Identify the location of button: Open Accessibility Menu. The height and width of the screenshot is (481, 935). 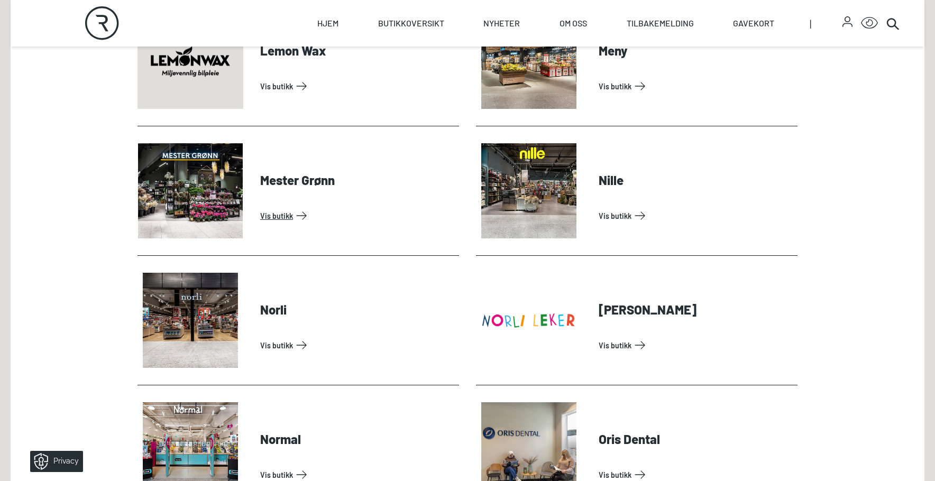
(870, 23).